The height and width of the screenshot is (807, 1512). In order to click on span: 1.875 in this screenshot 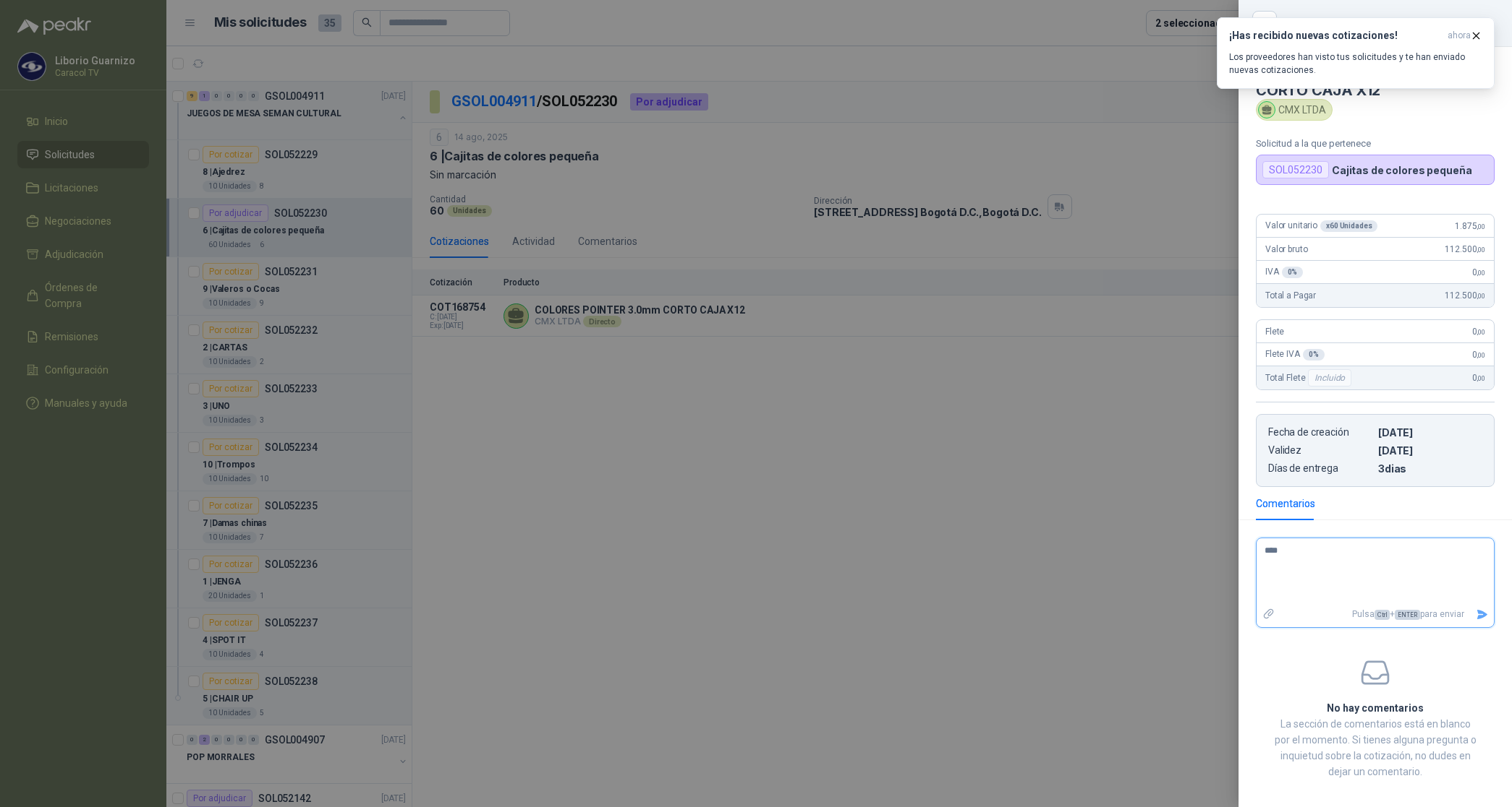, I will do `click(1470, 227)`.